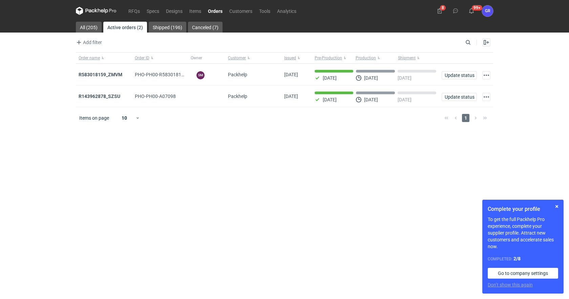  Describe the element at coordinates (155, 96) in the screenshot. I see `span: PHO-PH00-A07098` at that location.